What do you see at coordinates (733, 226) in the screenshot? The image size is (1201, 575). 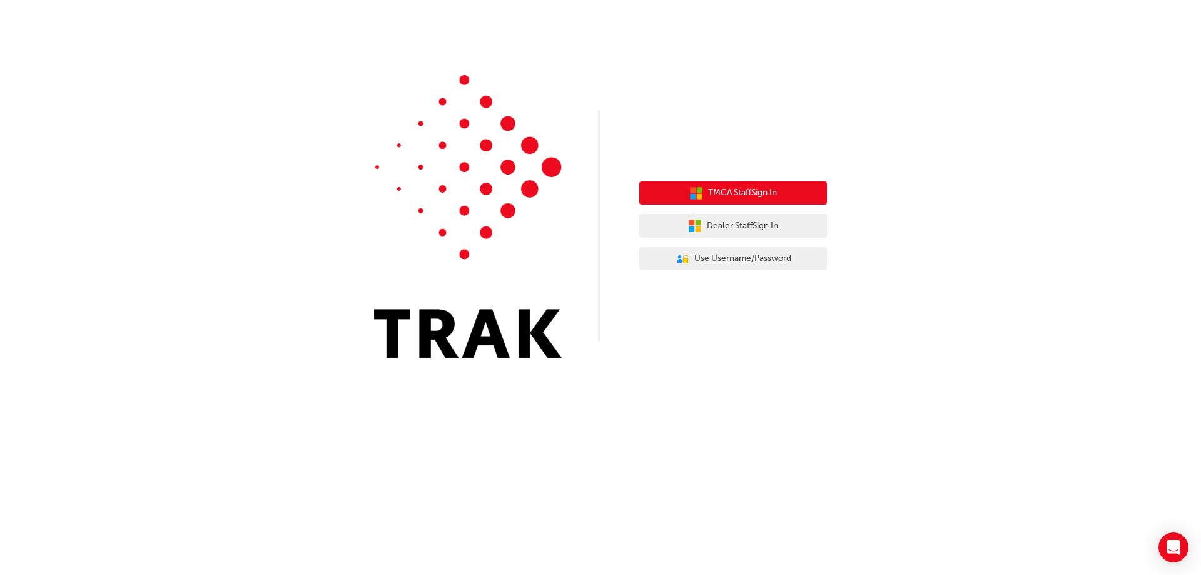 I see `button: Dealer StaffSign In` at bounding box center [733, 226].